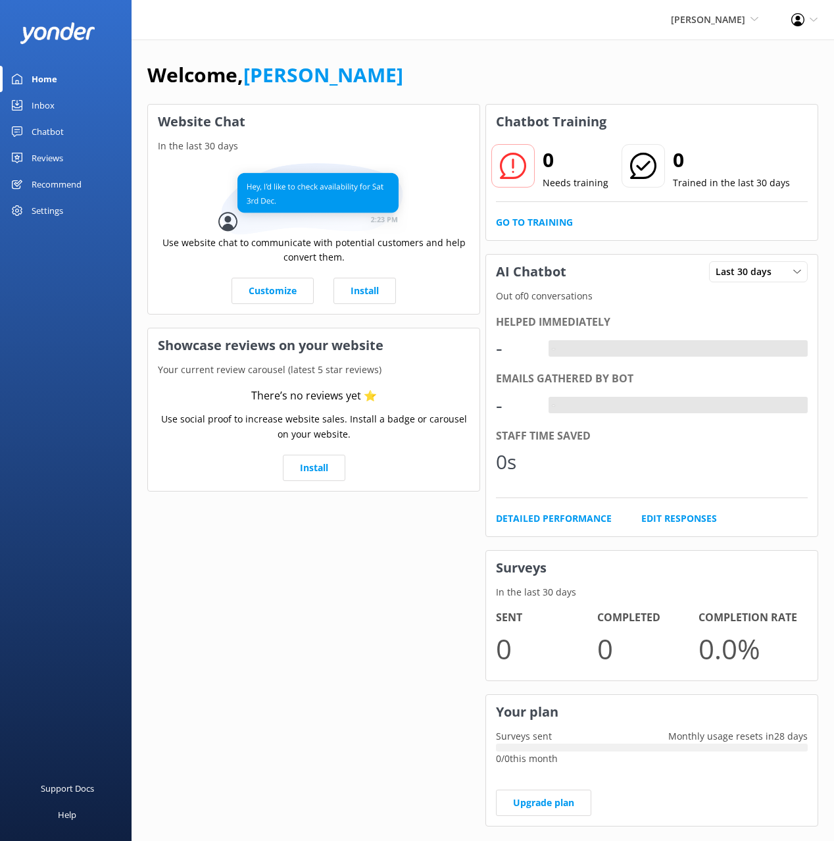 This screenshot has height=841, width=834. What do you see at coordinates (524, 736) in the screenshot?
I see `p: Surveys sent` at bounding box center [524, 736].